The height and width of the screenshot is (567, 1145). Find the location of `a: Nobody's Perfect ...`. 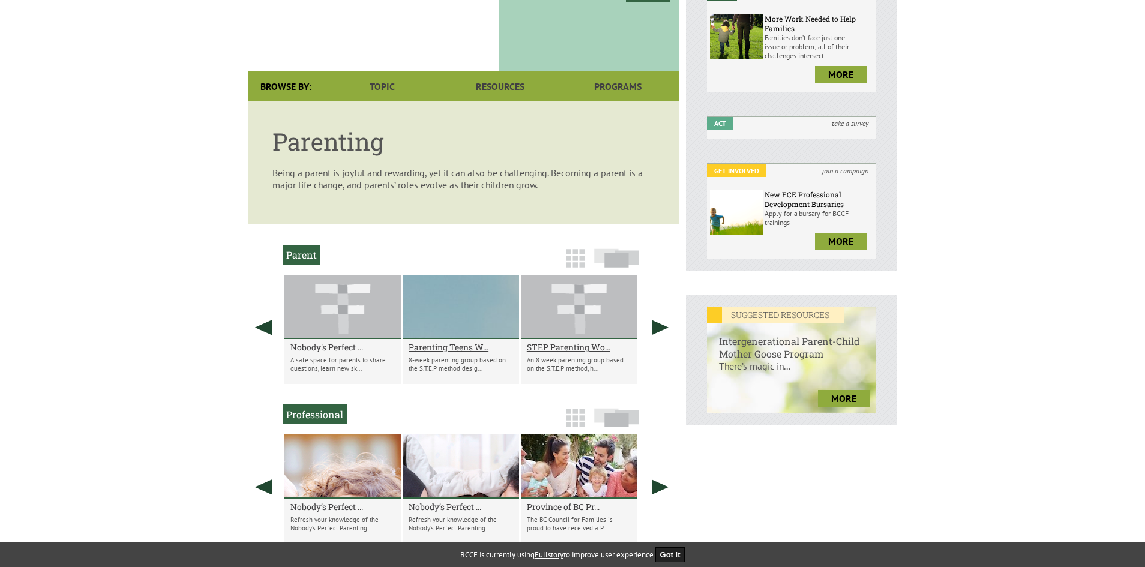

a: Nobody's Perfect ... is located at coordinates (343, 347).